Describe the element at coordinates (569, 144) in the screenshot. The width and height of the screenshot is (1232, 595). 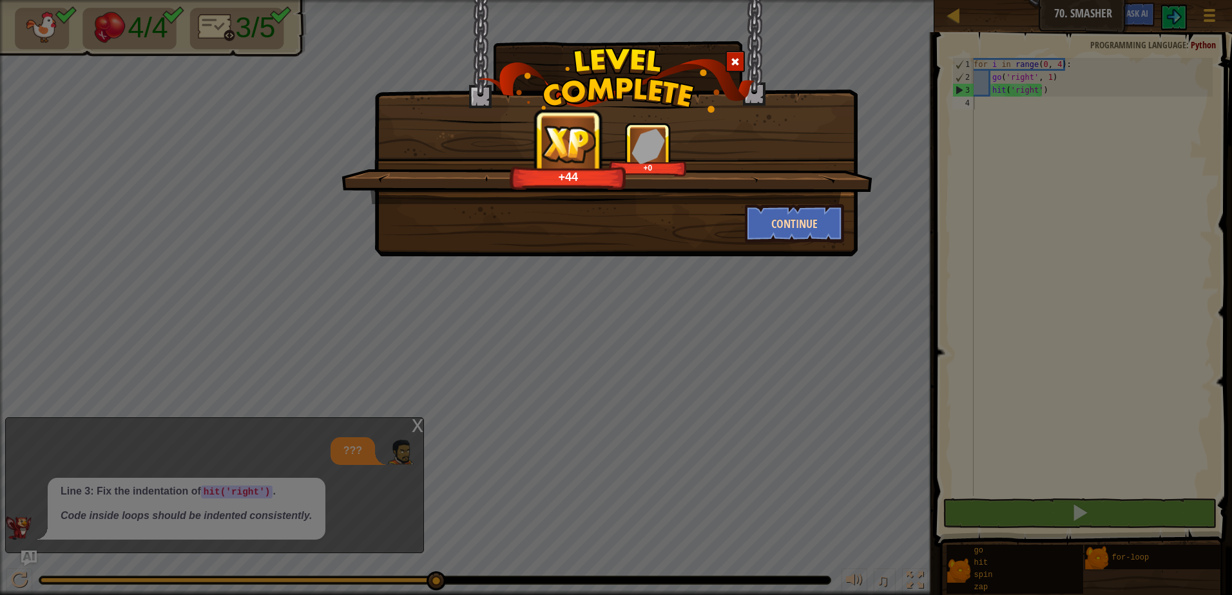
I see `img: reward_icon_xp.png` at that location.